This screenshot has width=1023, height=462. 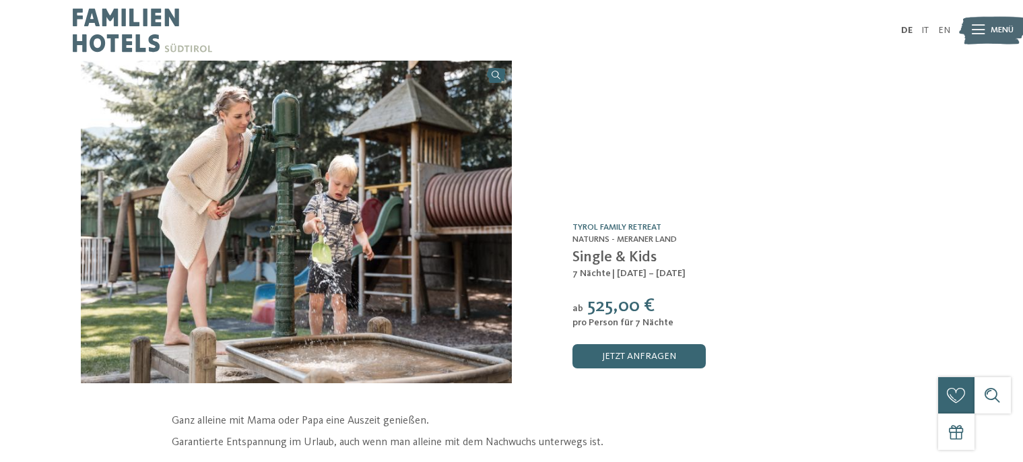 I want to click on p: Ganz alleine mit Mama oder Papa eine Auszeit genießen., so click(x=511, y=421).